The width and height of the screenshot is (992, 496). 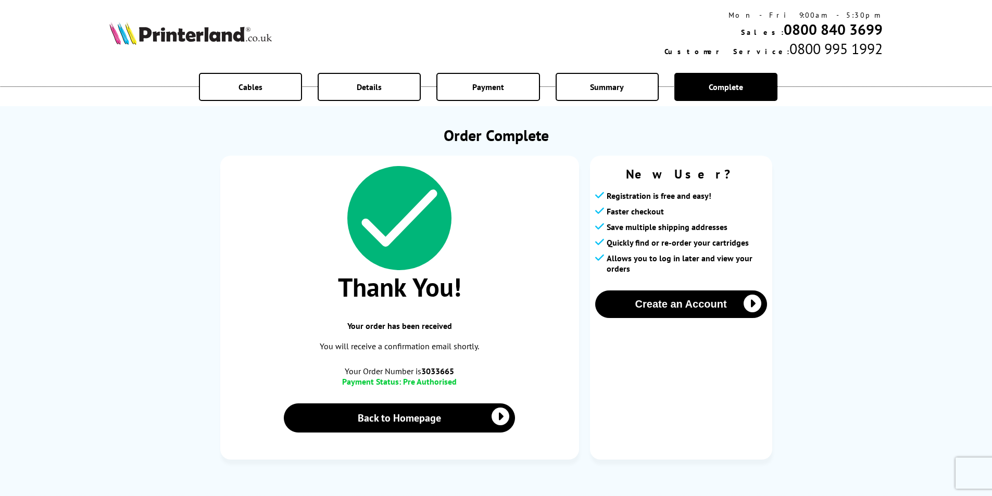 I want to click on span: Details, so click(x=369, y=87).